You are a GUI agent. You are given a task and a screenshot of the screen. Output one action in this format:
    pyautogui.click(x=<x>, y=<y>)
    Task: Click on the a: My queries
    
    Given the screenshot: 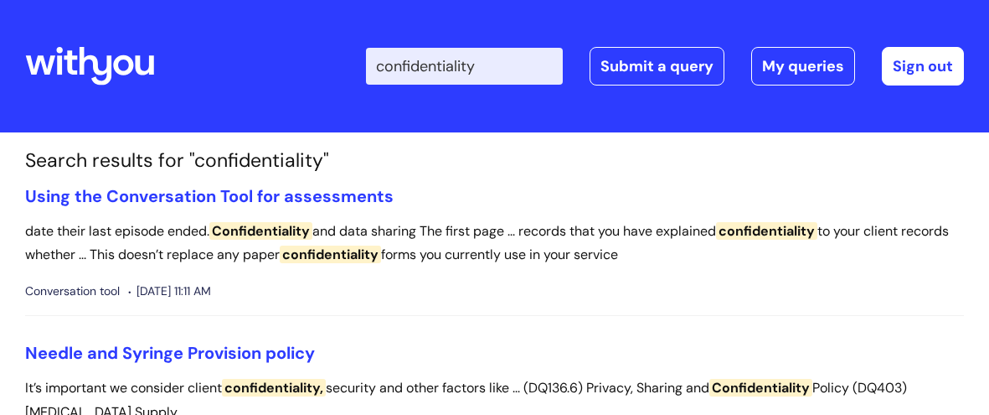 What is the action you would take?
    pyautogui.click(x=803, y=66)
    